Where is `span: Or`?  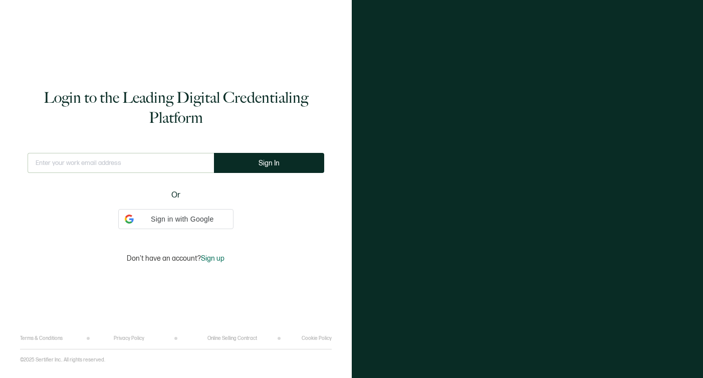
span: Or is located at coordinates (176, 195).